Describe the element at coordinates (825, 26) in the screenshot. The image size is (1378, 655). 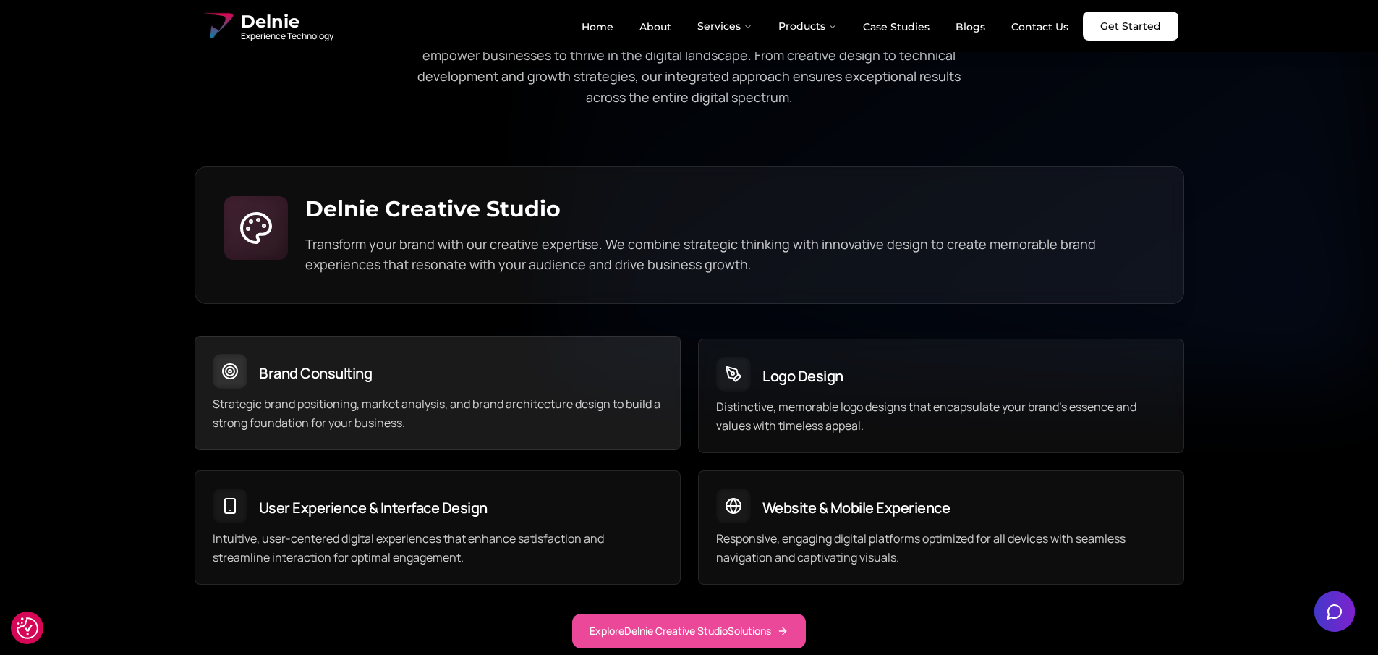
I see `nav: Main` at that location.